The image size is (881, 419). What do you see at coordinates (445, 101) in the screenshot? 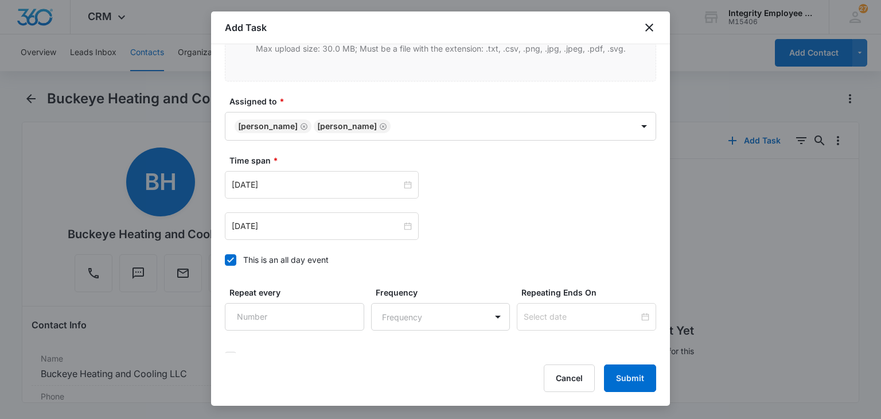
I see `label: Assigned to` at bounding box center [445, 101].